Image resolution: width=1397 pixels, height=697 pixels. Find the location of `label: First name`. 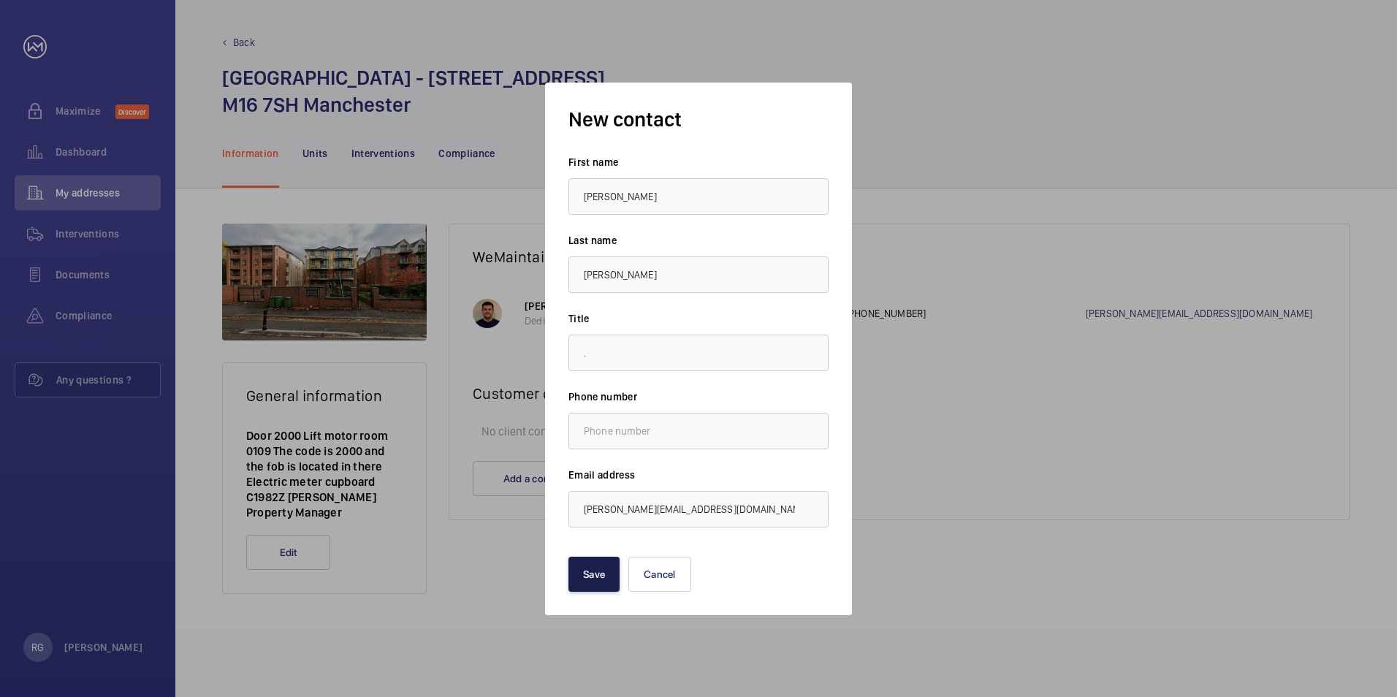

label: First name is located at coordinates (699, 162).